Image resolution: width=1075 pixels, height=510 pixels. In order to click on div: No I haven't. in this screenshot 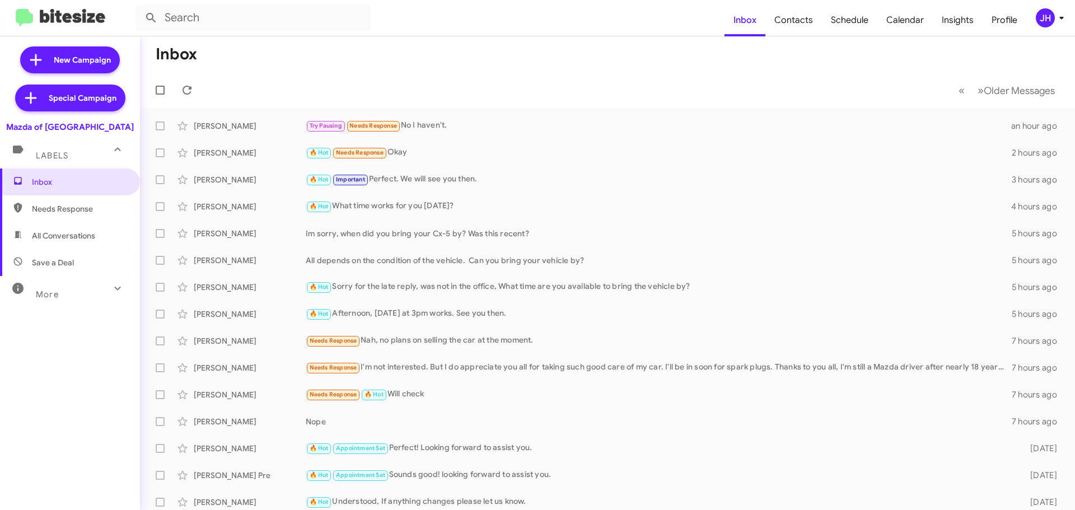, I will do `click(659, 125)`.